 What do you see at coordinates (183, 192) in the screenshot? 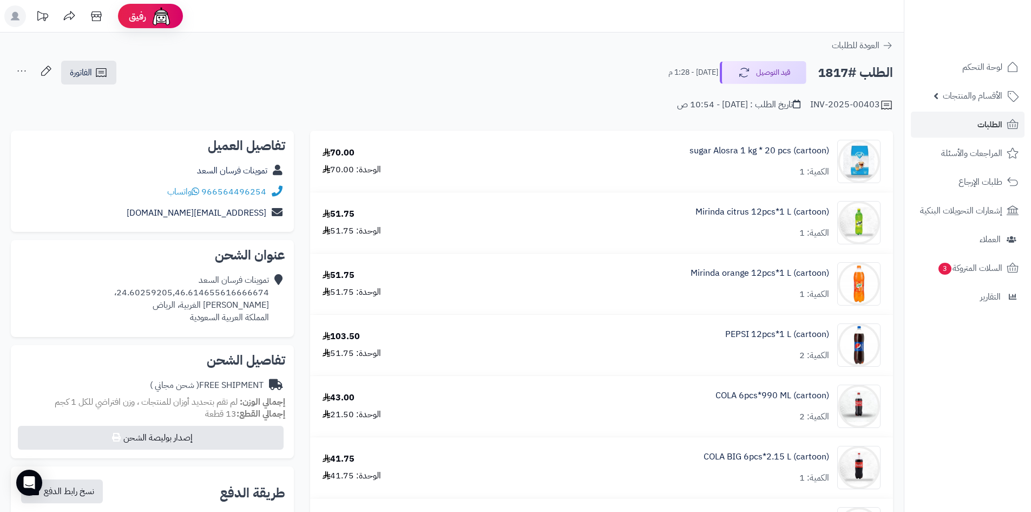
I see `span: واتساب` at bounding box center [183, 192].